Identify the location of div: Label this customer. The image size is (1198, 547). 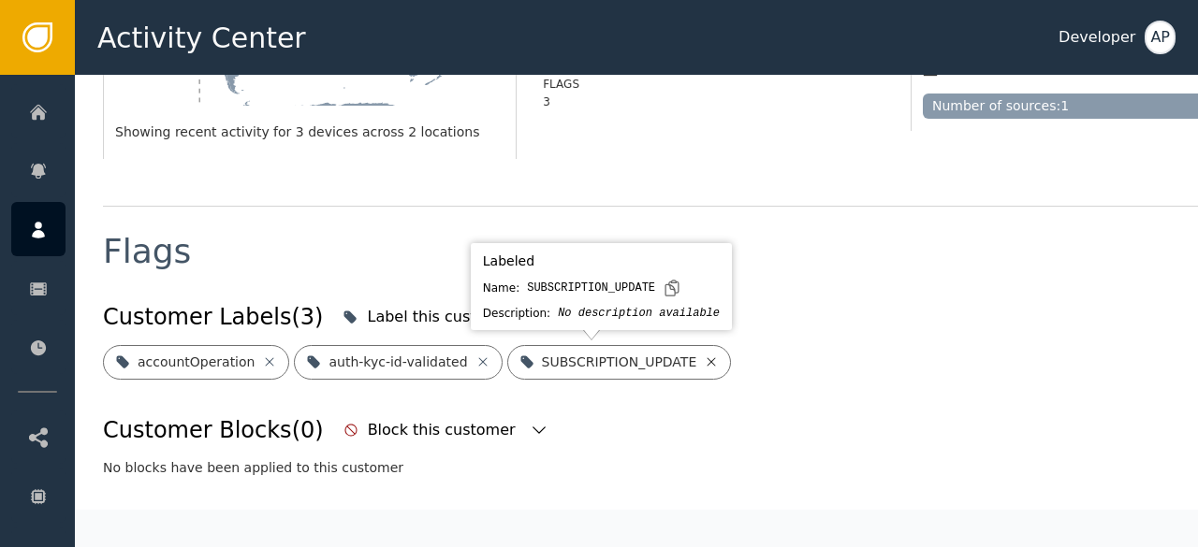
(443, 317).